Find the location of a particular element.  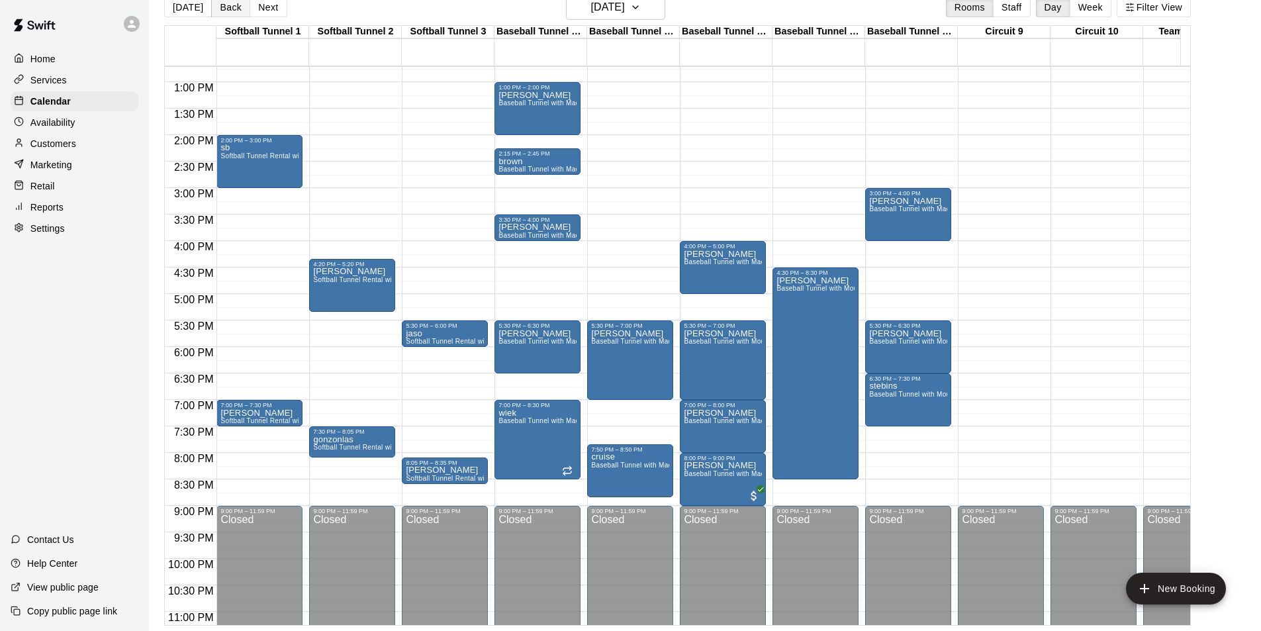

span: 6:00 PM is located at coordinates (194, 352).